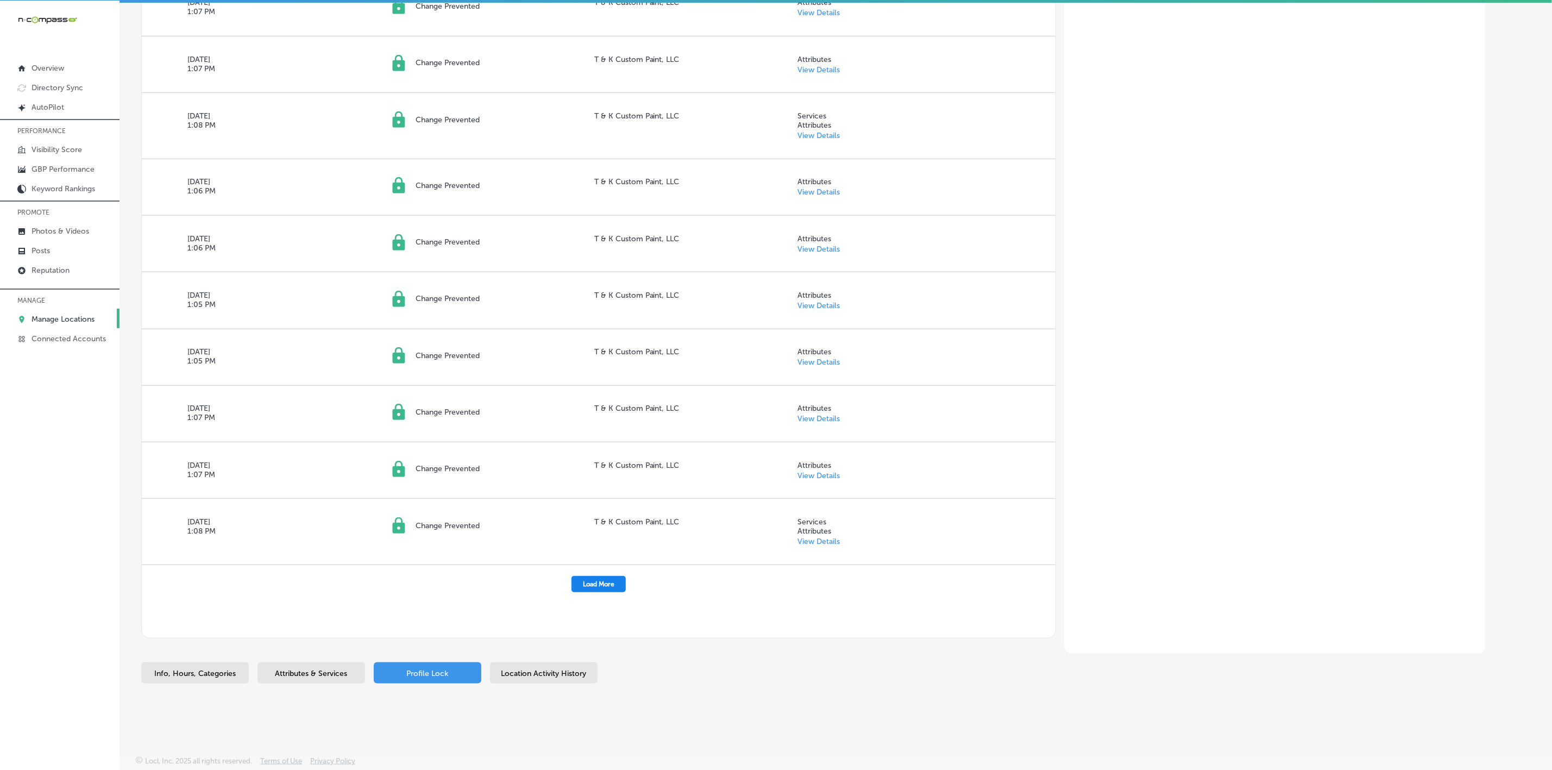 Image resolution: width=1552 pixels, height=770 pixels. Describe the element at coordinates (68, 339) in the screenshot. I see `p: Connected Accounts` at that location.